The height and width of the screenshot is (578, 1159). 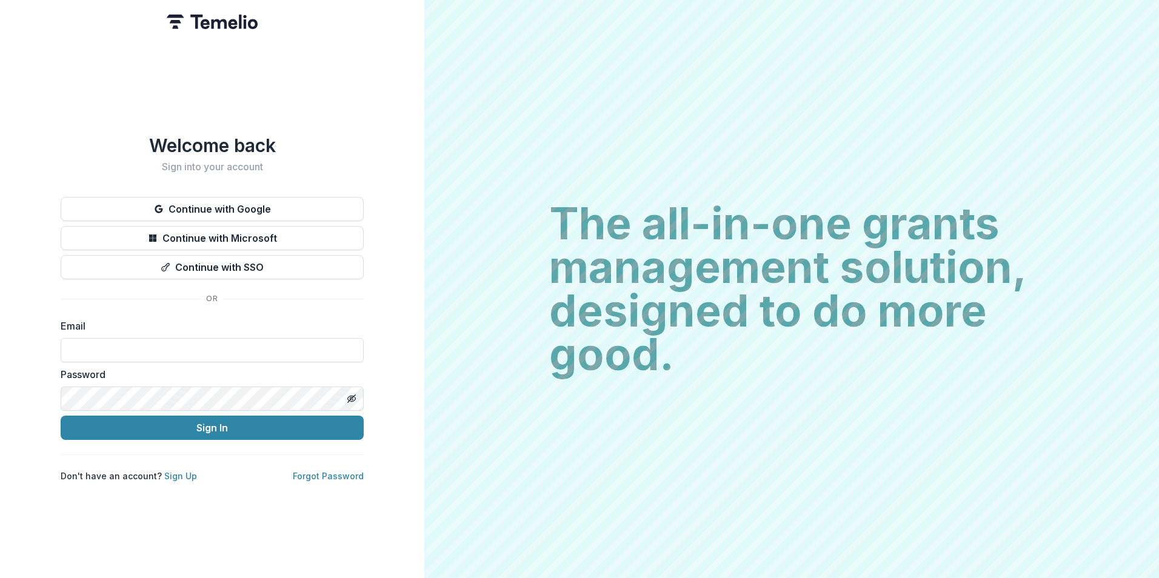 What do you see at coordinates (212, 22) in the screenshot?
I see `img: Temelio` at bounding box center [212, 22].